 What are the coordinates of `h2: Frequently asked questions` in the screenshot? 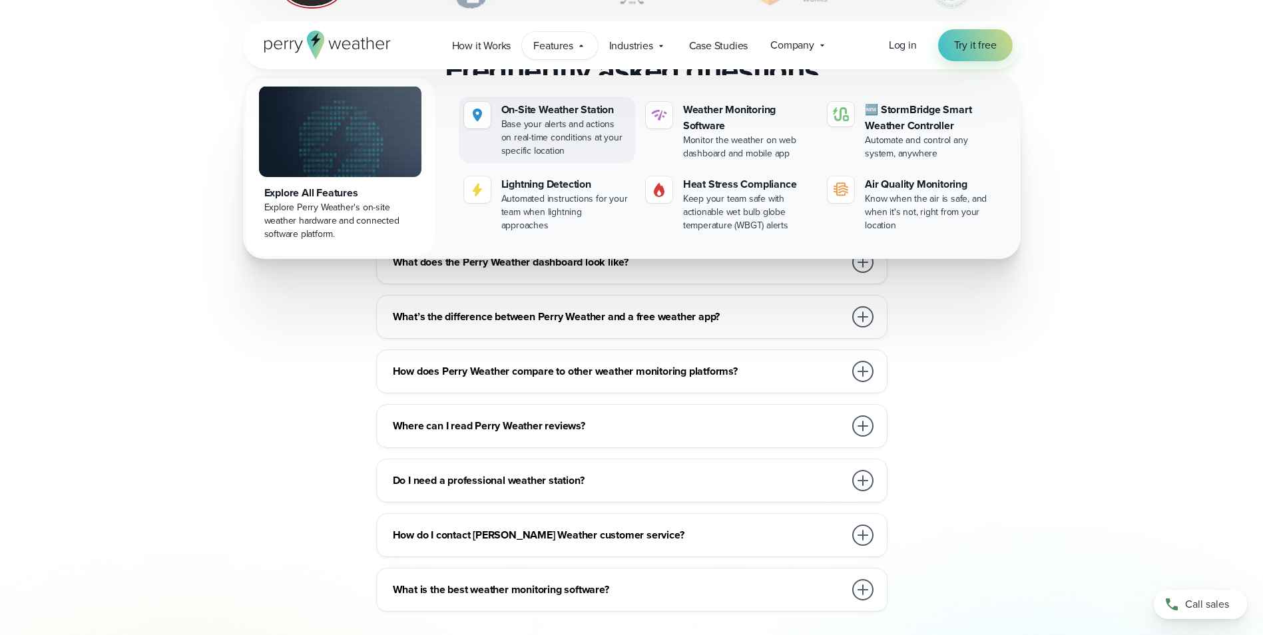 It's located at (632, 70).